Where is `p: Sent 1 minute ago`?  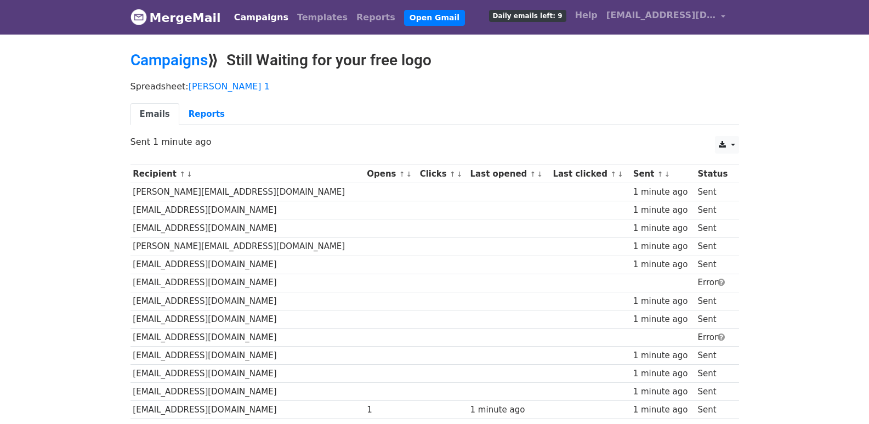
p: Sent 1 minute ago is located at coordinates (435, 141).